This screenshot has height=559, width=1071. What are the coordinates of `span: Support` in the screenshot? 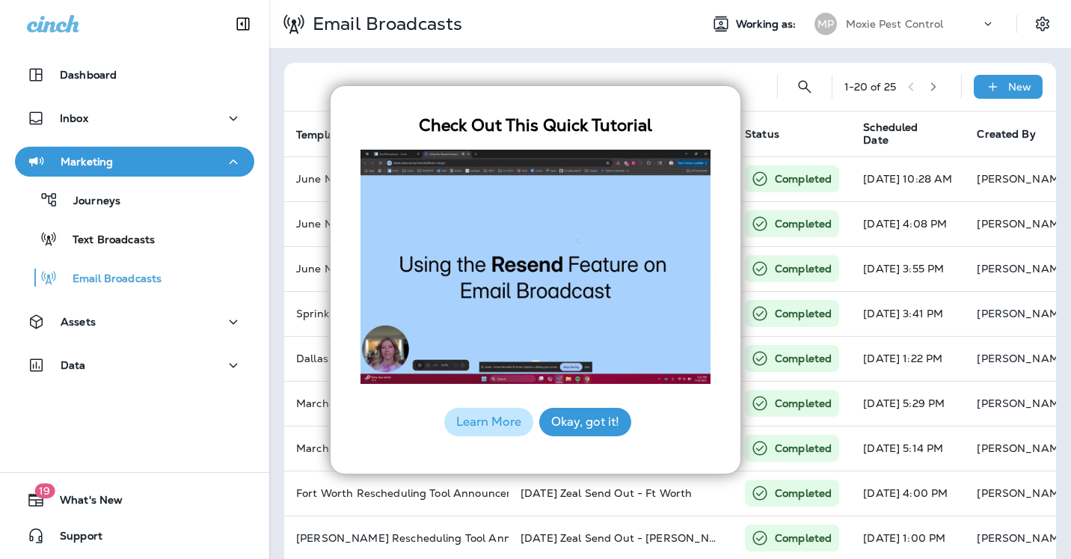 It's located at (73, 539).